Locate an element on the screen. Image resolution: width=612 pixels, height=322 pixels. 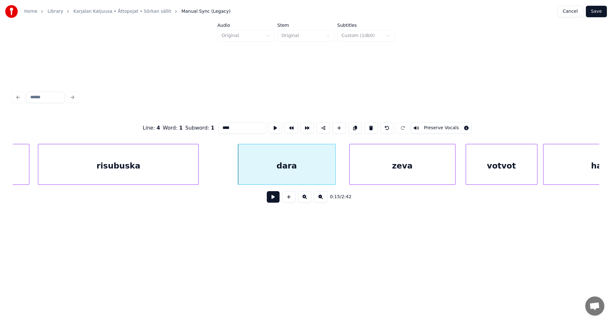
img: youka is located at coordinates (11, 11).